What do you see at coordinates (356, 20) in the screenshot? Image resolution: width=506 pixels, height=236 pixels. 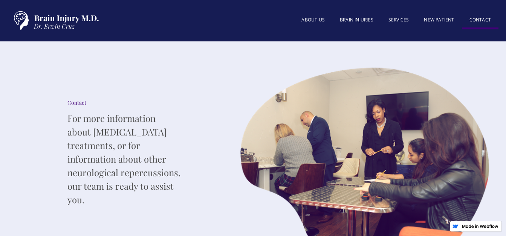 I see `a: BRAIN INJURIES` at bounding box center [356, 20].